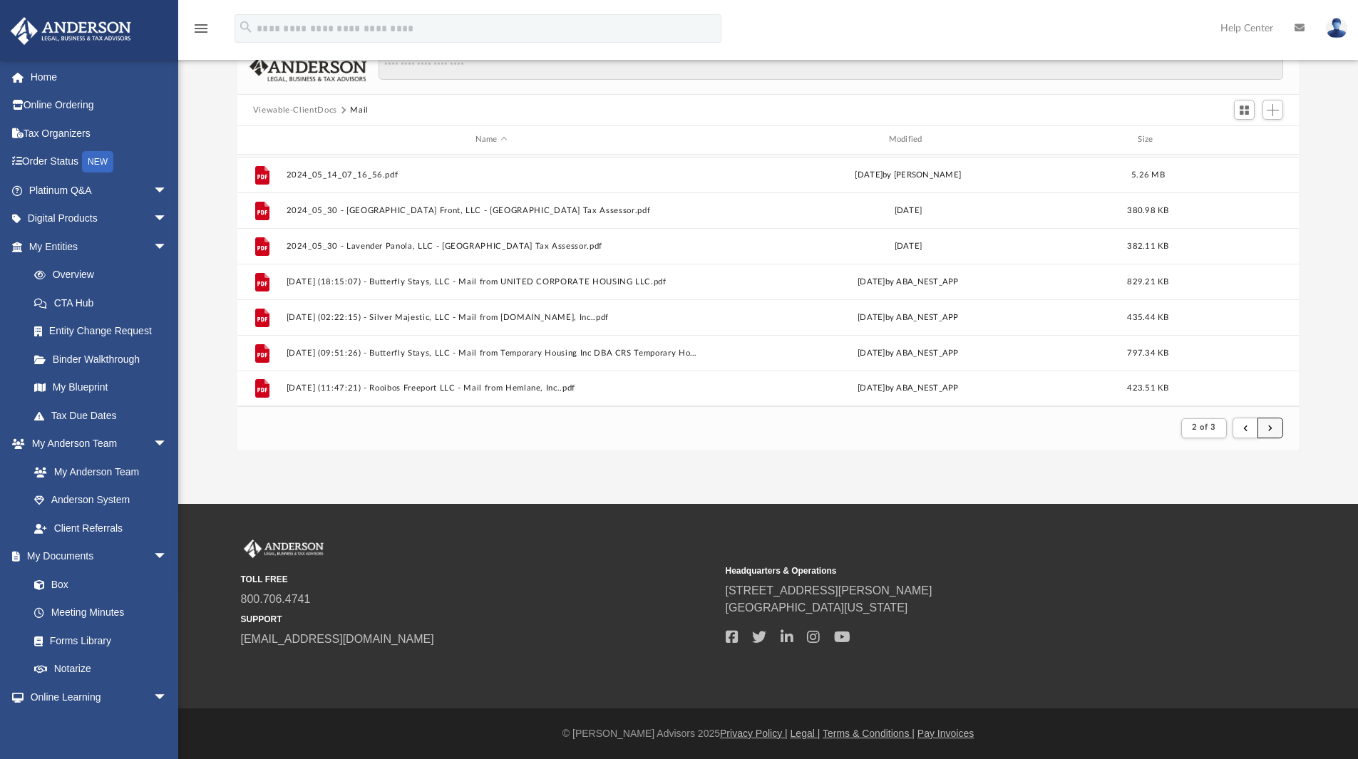  Describe the element at coordinates (1148, 281) in the screenshot. I see `span: 829.21 KB` at that location.